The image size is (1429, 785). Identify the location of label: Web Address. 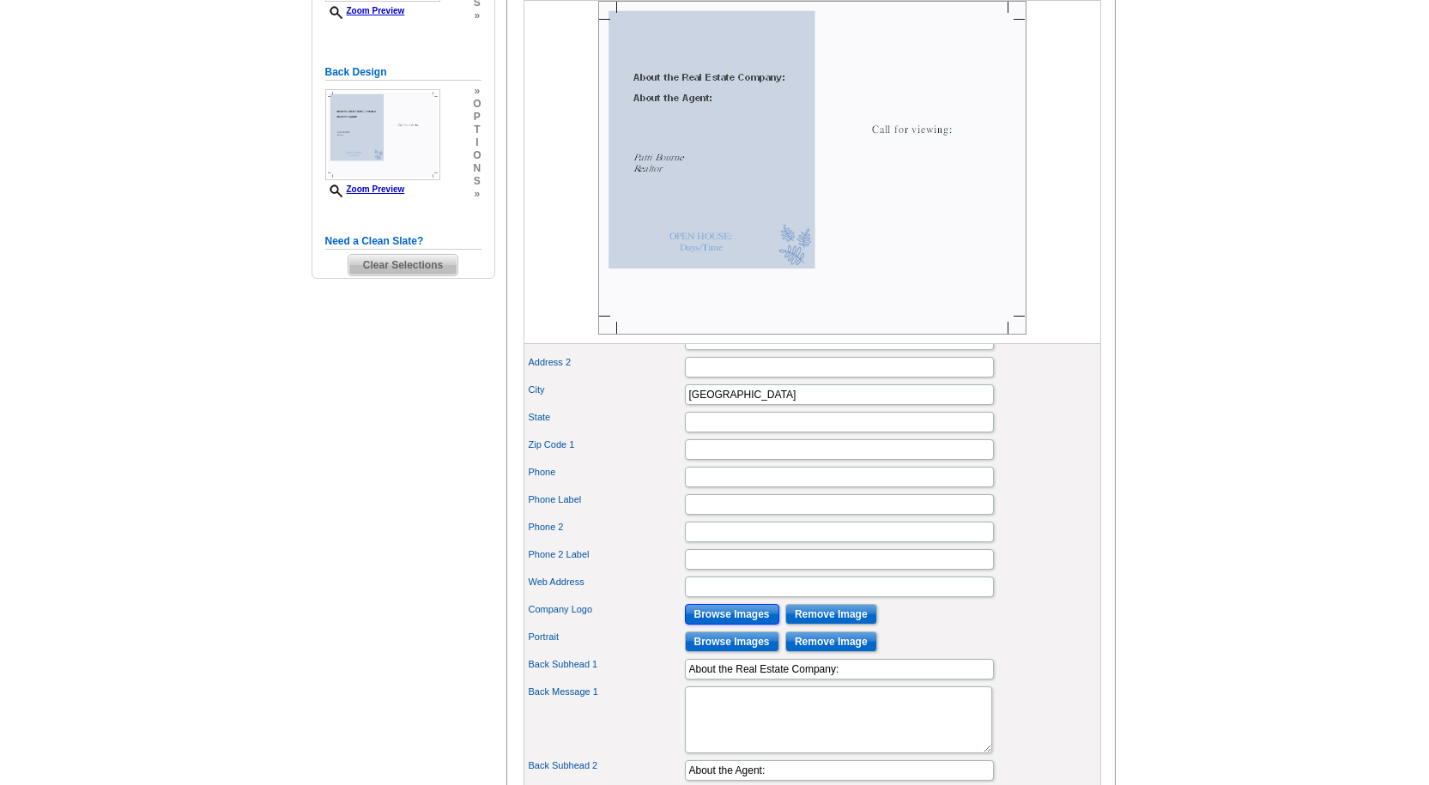
(606, 582).